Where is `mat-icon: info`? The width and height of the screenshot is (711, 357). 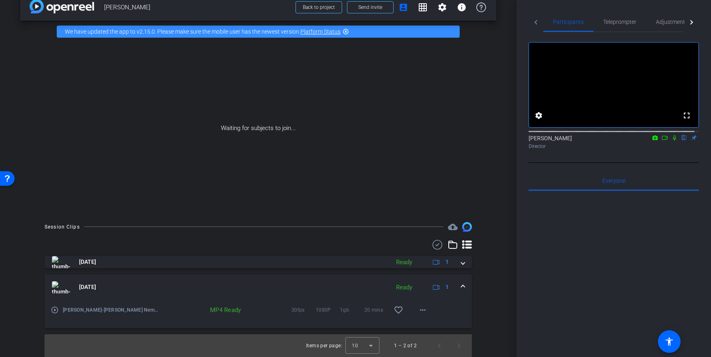 mat-icon: info is located at coordinates (462, 7).